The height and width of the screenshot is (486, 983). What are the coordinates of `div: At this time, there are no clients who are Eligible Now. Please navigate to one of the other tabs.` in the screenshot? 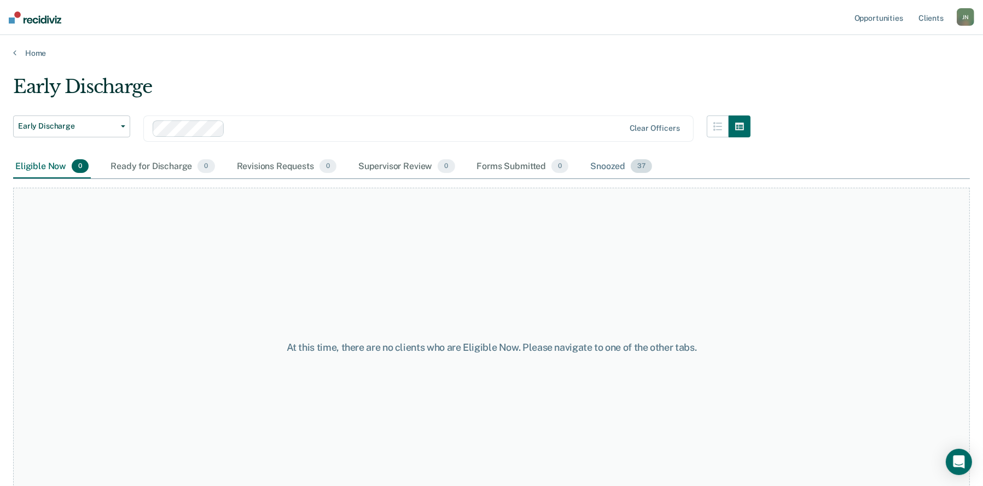 It's located at (492, 347).